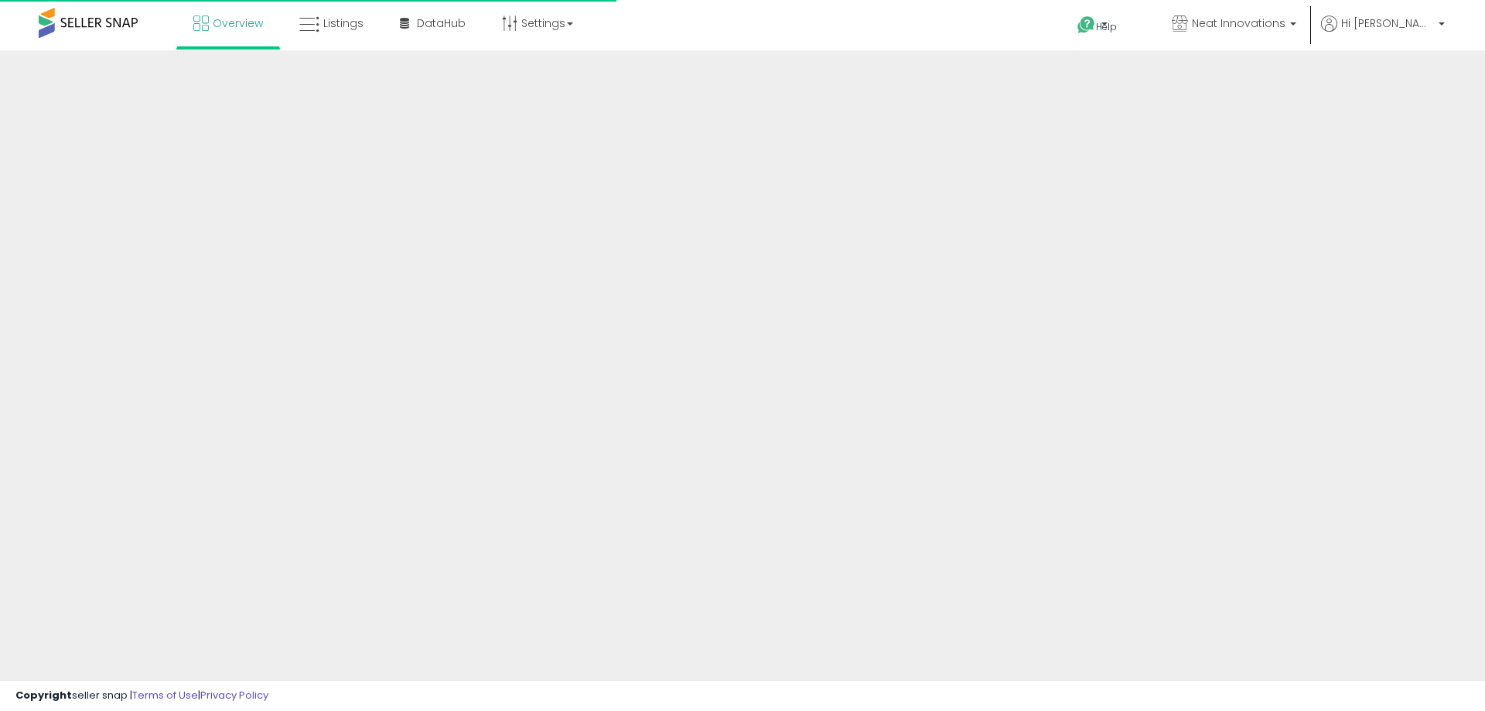 The image size is (1485, 711). Describe the element at coordinates (441, 23) in the screenshot. I see `span: DataHub` at that location.